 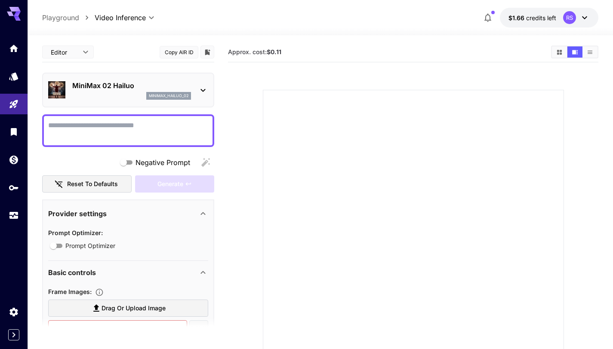 I want to click on span: Prompt Optimizer, so click(x=90, y=246).